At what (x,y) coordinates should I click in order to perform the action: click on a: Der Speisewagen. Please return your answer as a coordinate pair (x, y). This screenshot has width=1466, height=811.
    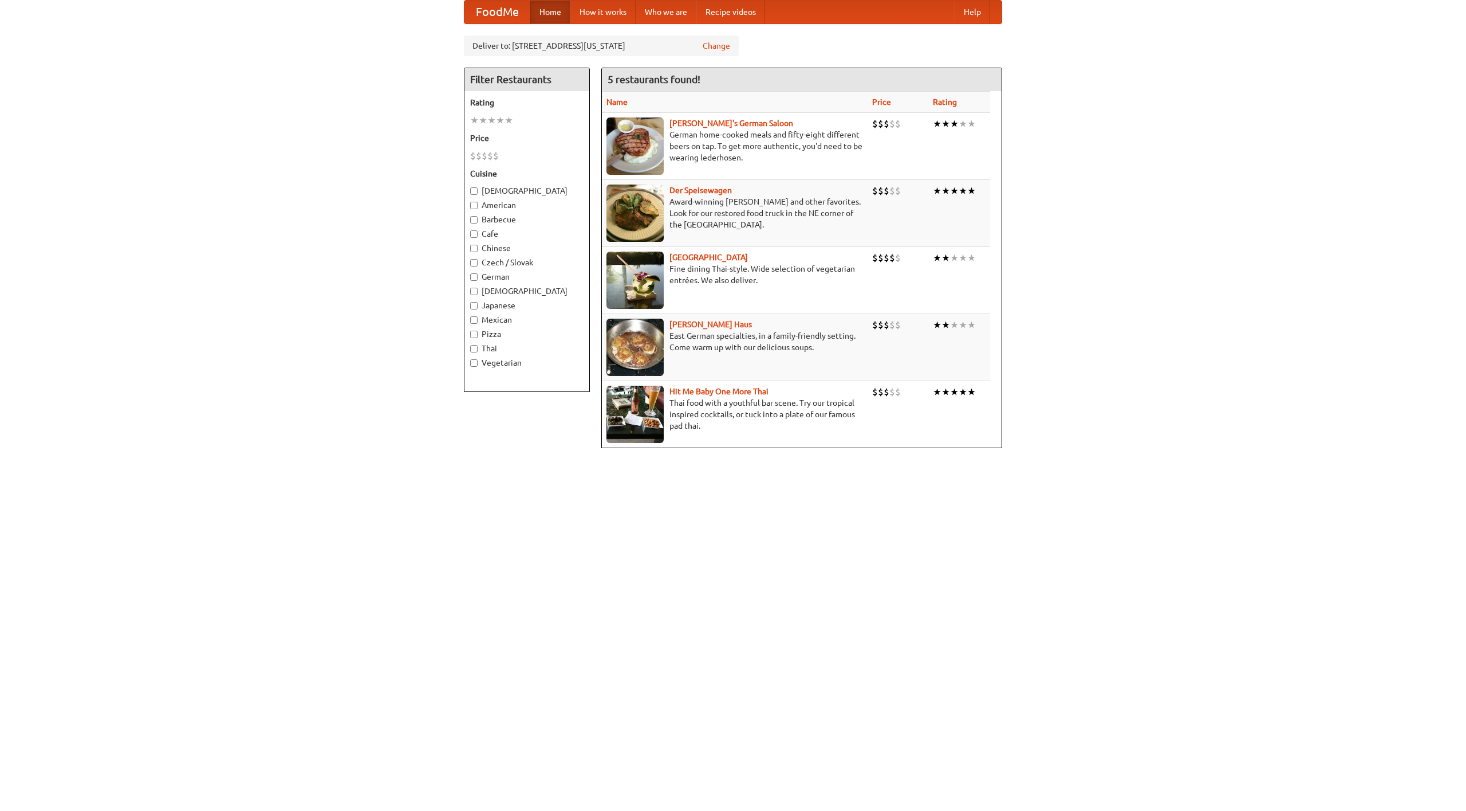
    Looking at the image, I should click on (701, 190).